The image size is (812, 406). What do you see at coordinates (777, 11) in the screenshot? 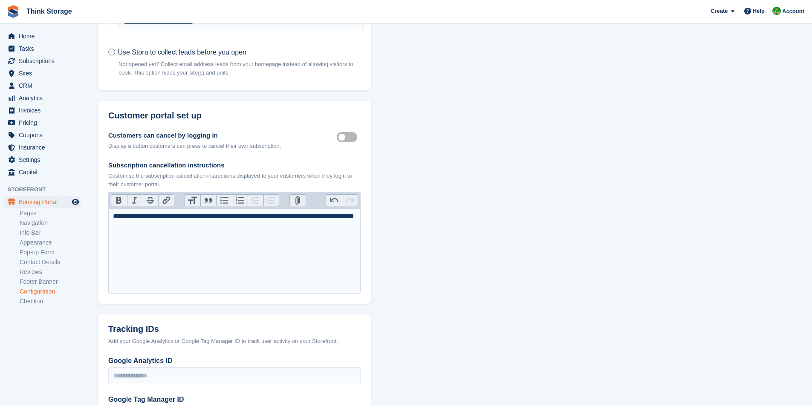
I see `img: Sarah Mackie` at bounding box center [777, 11].